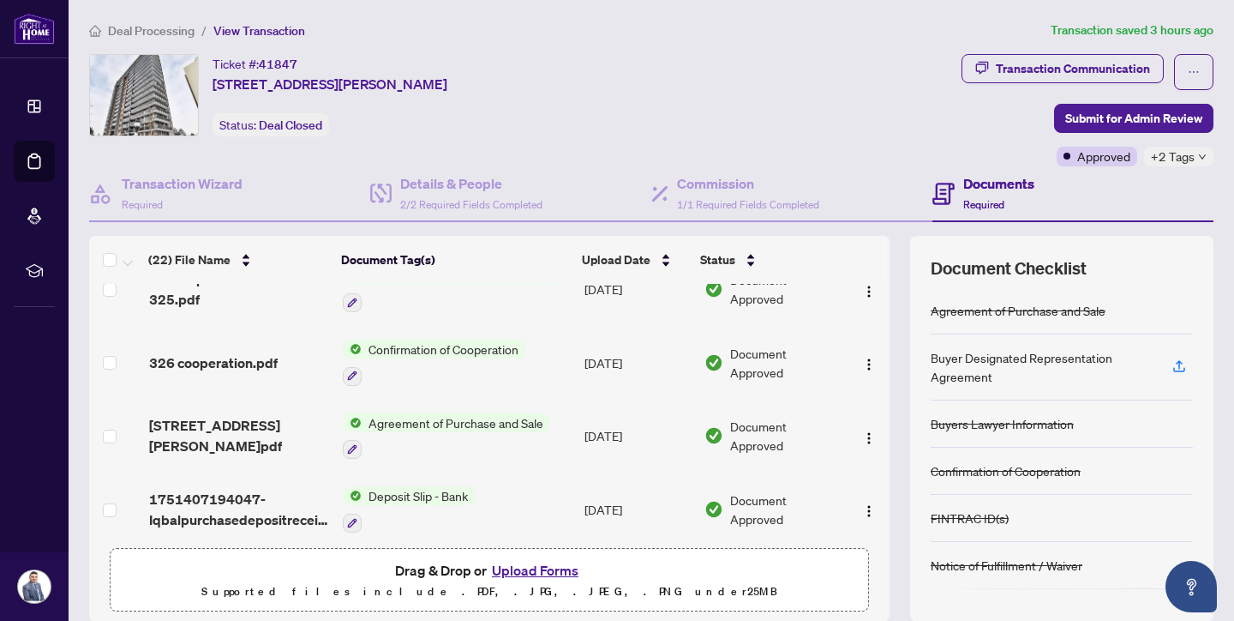 Image resolution: width=1234 pixels, height=621 pixels. What do you see at coordinates (259, 31) in the screenshot?
I see `span: View Transaction` at bounding box center [259, 31].